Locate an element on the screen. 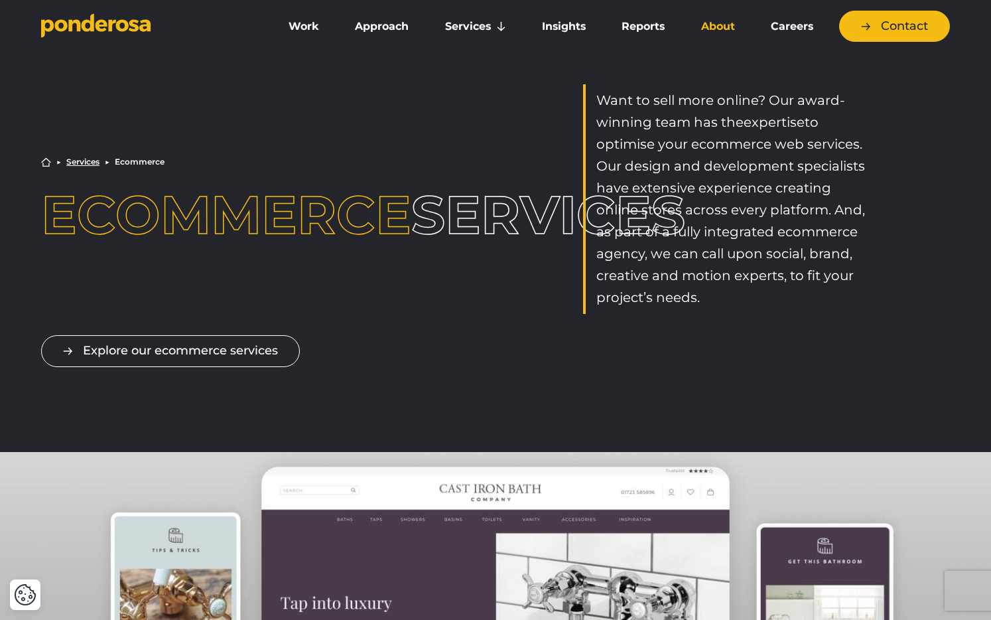 This screenshot has width=991, height=620. a: Explore our ecommerce services is located at coordinates (171, 350).